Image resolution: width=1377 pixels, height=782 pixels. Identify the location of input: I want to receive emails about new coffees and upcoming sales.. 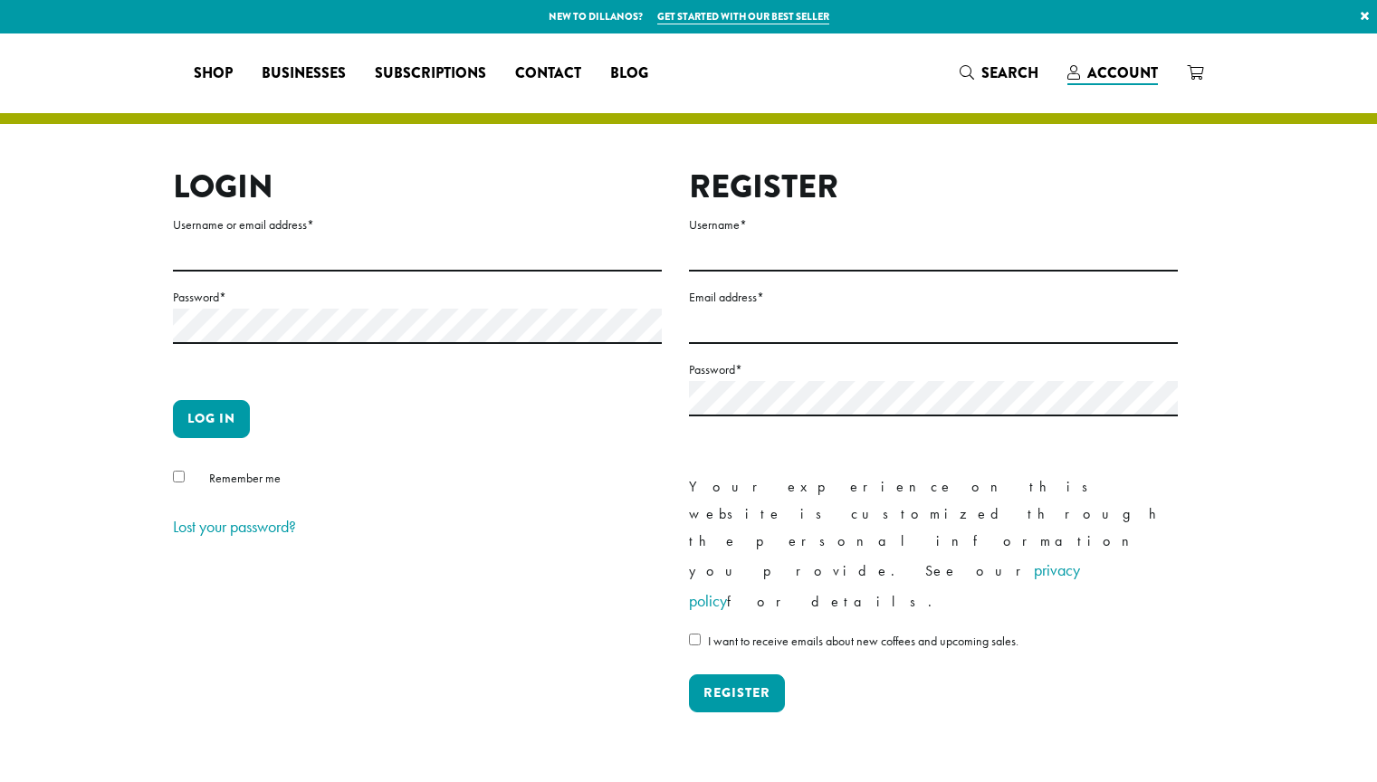
(694, 639).